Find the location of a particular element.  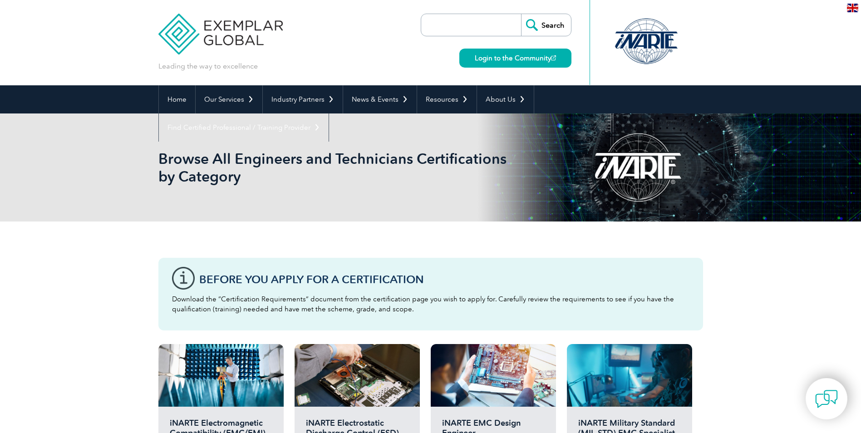

img: en is located at coordinates (852, 8).